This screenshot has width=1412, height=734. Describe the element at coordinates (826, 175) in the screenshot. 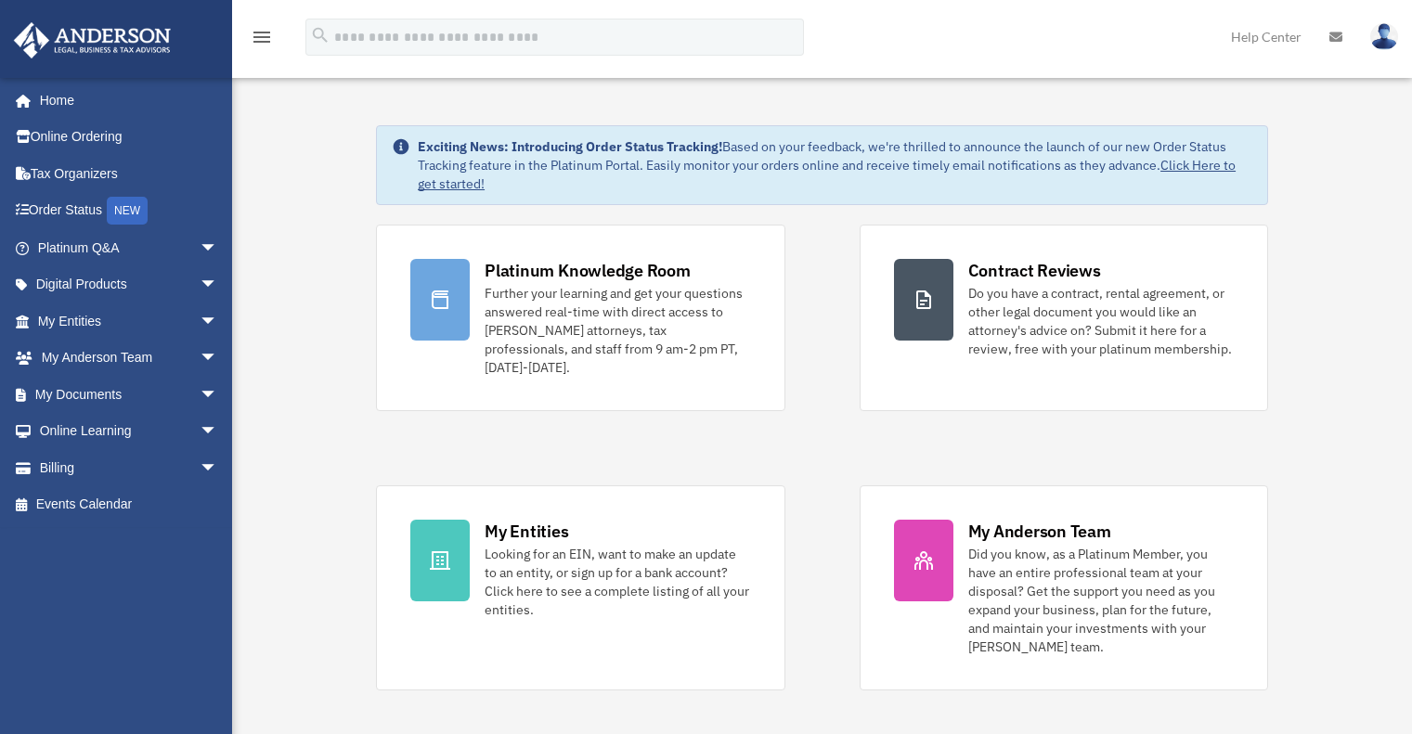

I see `a: Click Here to get started!` at that location.